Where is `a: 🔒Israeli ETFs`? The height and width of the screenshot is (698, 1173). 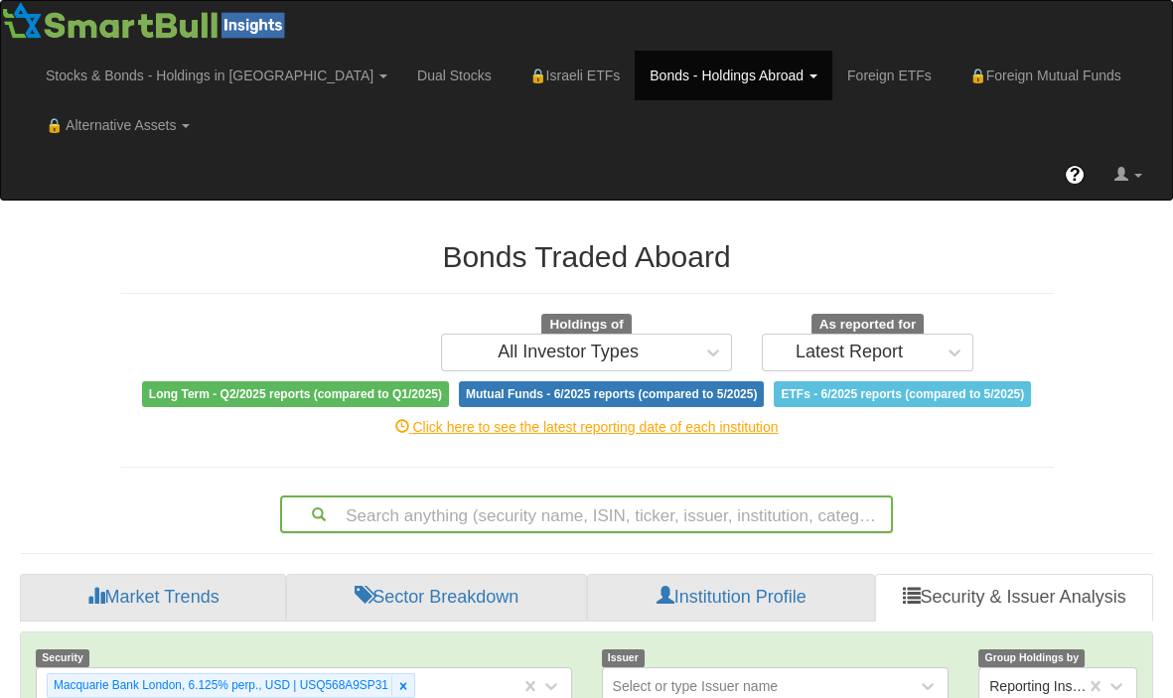
a: 🔒Israeli ETFs is located at coordinates (570, 75).